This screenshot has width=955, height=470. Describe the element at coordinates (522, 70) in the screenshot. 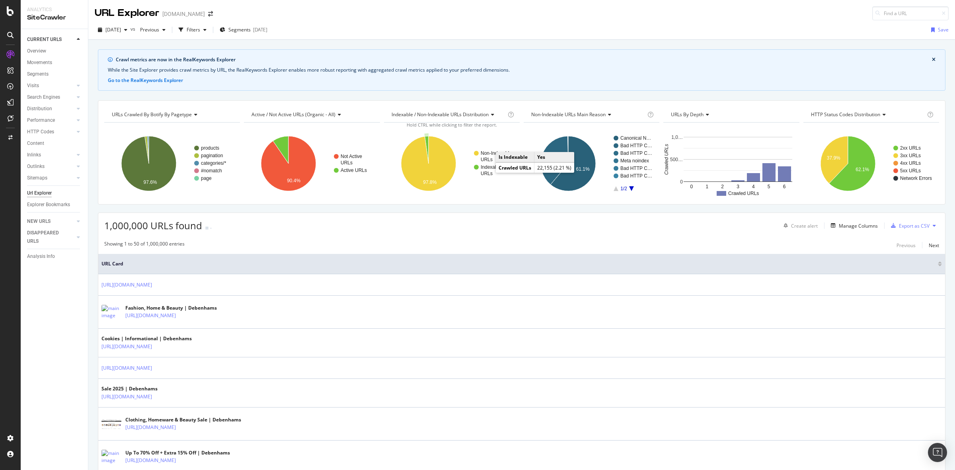

I see `div: info banner` at that location.